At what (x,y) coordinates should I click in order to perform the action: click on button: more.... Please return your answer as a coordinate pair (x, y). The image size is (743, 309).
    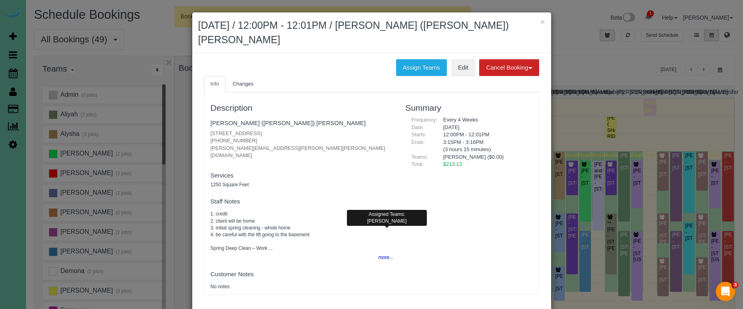
    Looking at the image, I should click on (383, 258).